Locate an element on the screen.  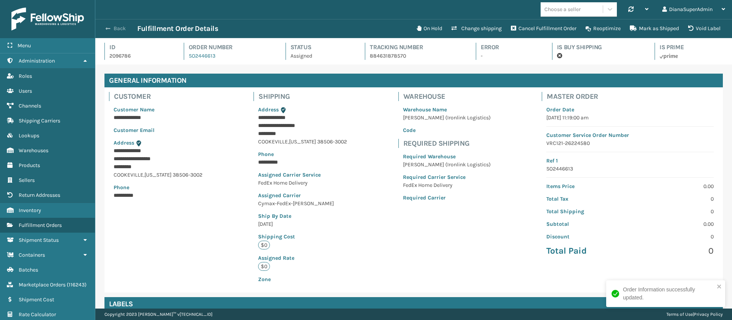
i: Cancel Fulfillment Order is located at coordinates (514, 28).